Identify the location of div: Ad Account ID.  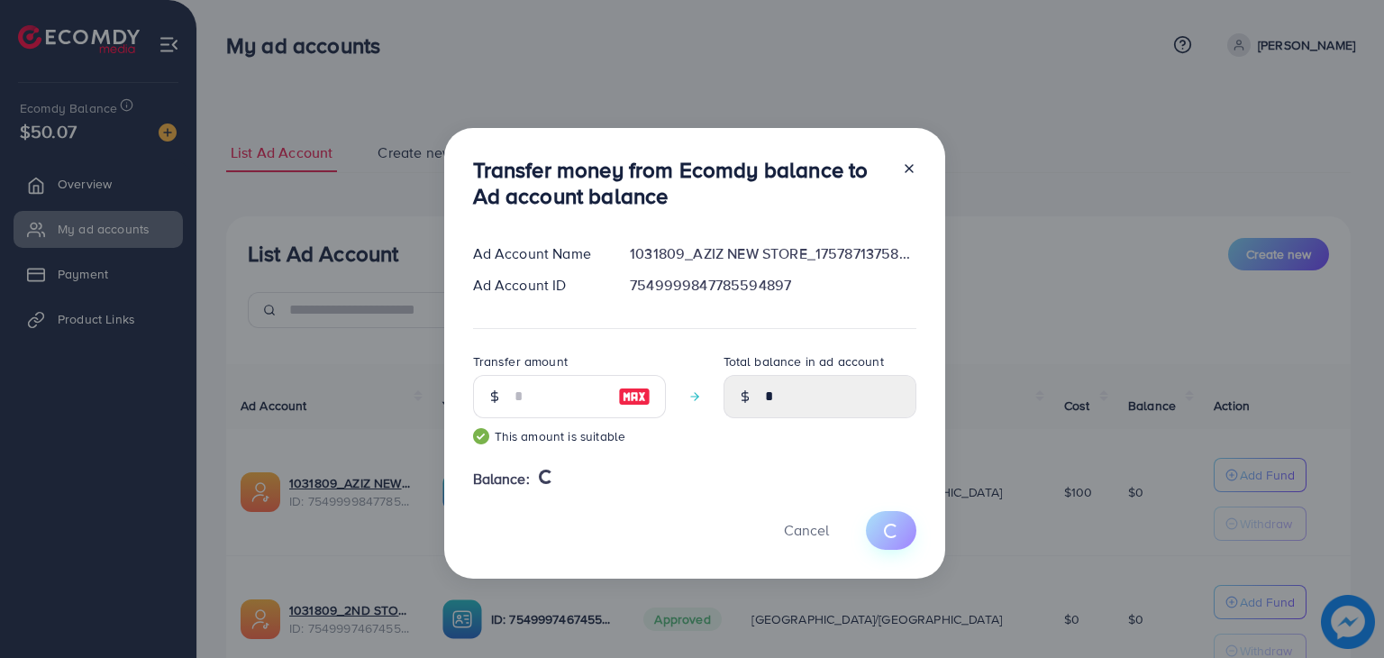
(537, 285).